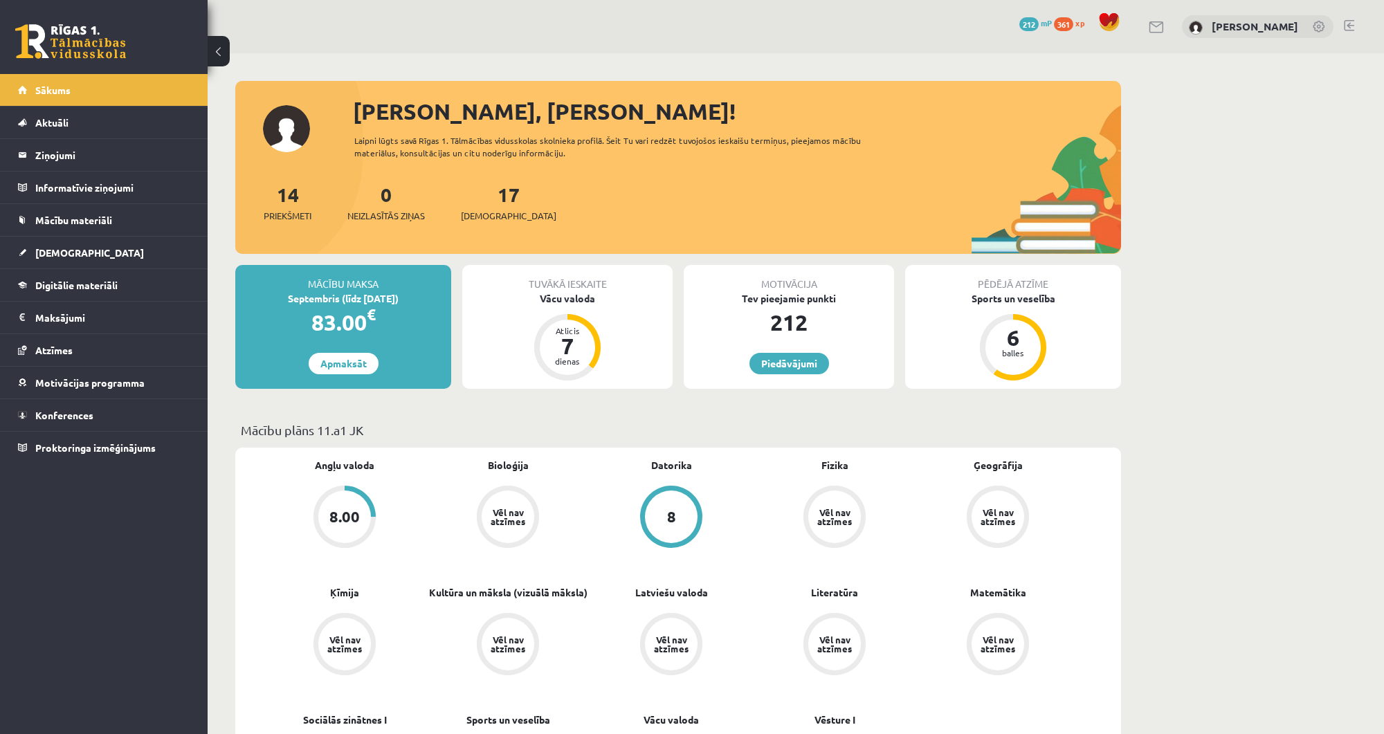 The height and width of the screenshot is (734, 1384). Describe the element at coordinates (671, 518) in the screenshot. I see `a: 8` at that location.